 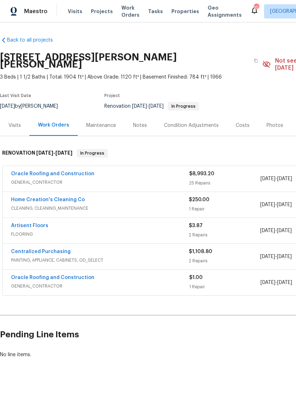 I want to click on span: Work Orders, so click(x=130, y=11).